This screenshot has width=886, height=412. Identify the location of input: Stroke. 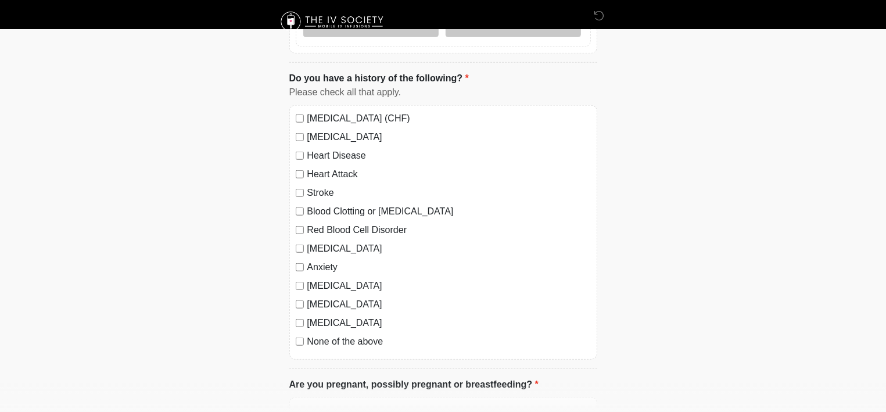
(300, 193).